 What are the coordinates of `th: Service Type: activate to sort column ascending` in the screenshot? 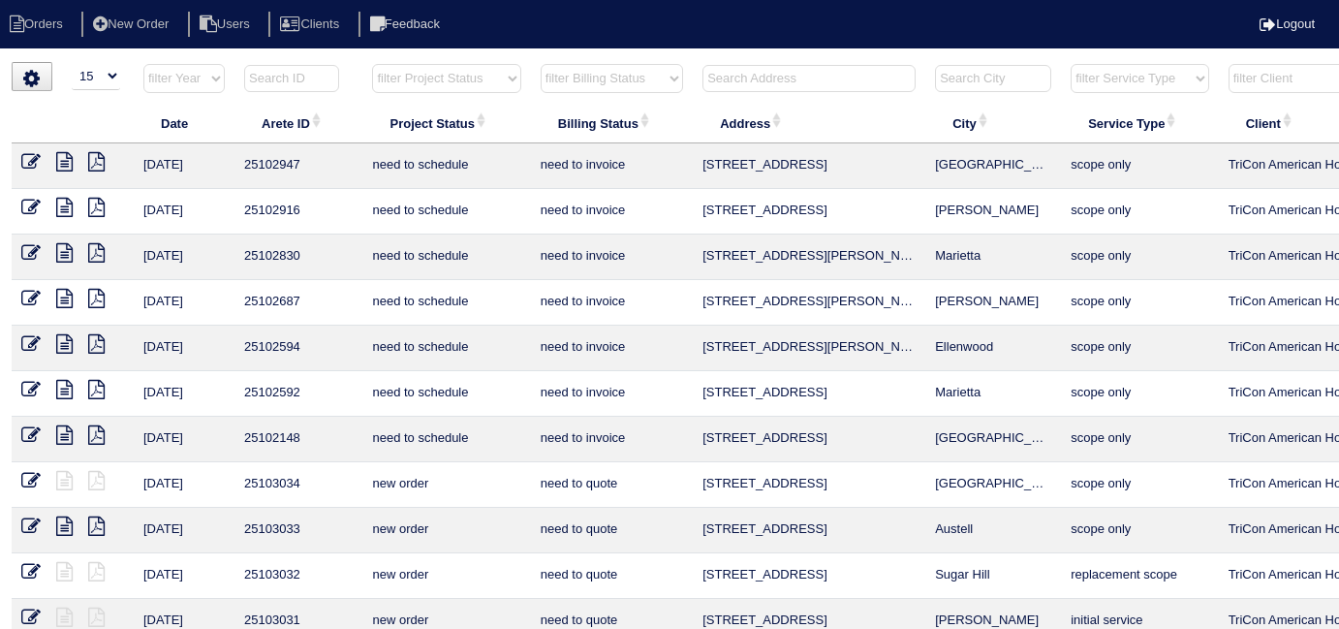 It's located at (1139, 123).